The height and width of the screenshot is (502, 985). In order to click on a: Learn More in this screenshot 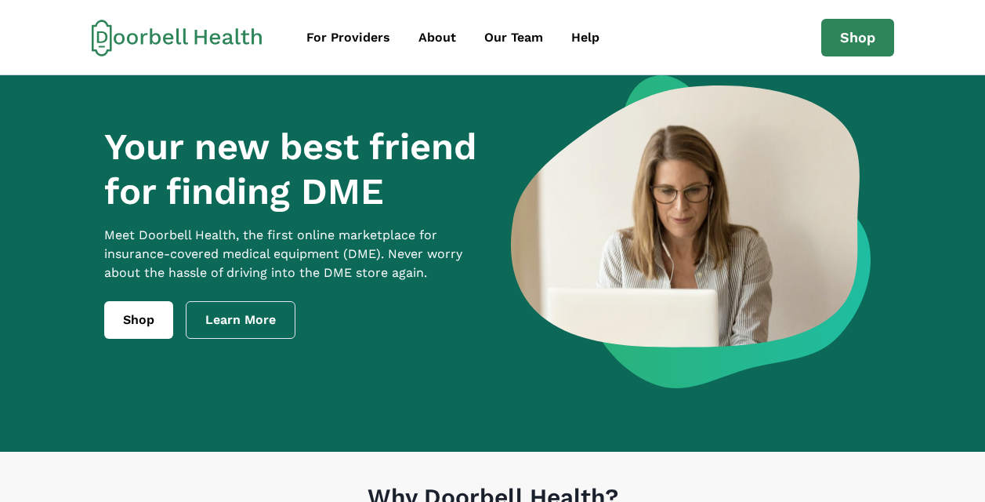, I will do `click(241, 320)`.